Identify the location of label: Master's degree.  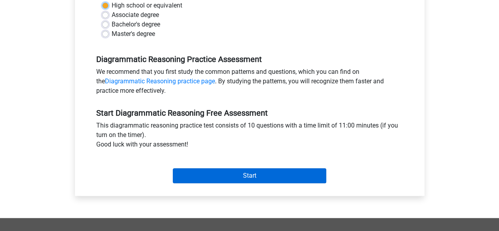
(133, 34).